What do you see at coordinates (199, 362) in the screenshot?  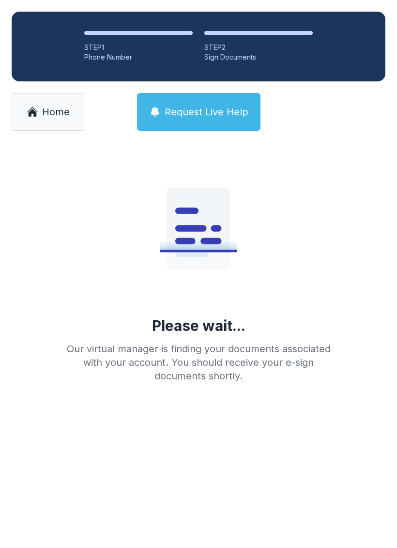 I see `div: Our virtual manager is finding your documents associated with your account. You should receive yo...` at bounding box center [199, 362].